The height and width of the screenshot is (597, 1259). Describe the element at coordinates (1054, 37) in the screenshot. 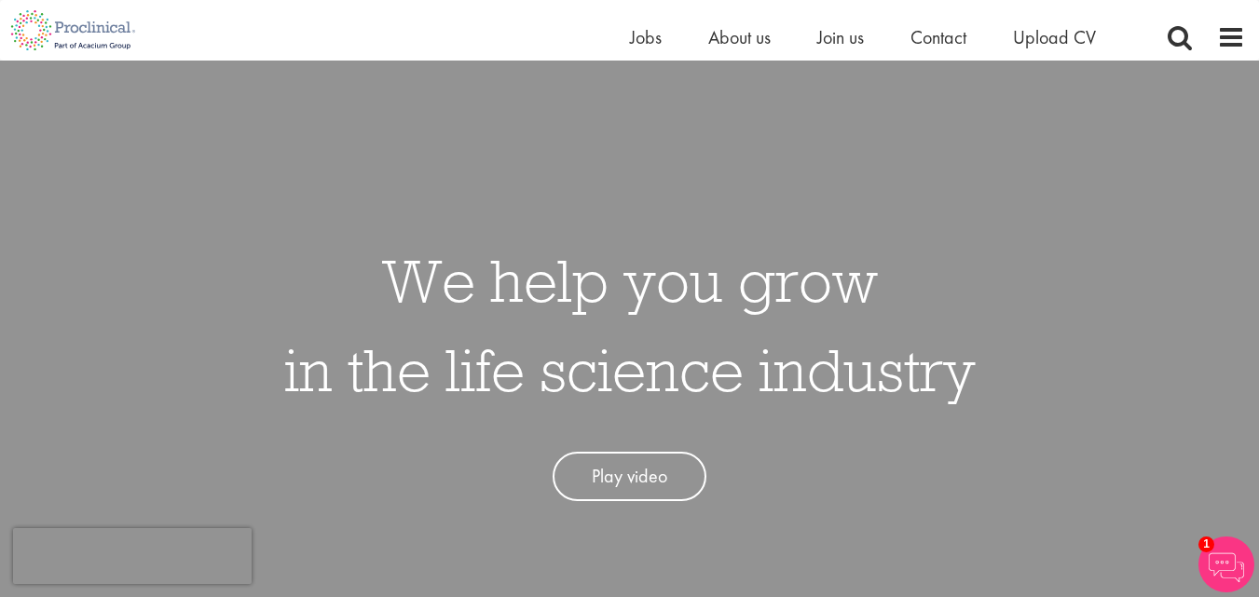

I see `span: Upload CV` at that location.